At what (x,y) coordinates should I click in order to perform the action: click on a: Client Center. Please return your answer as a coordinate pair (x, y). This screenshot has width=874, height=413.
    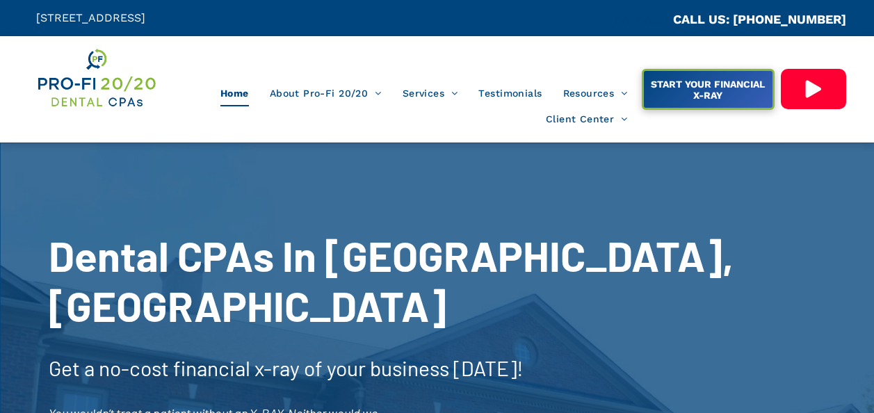
    Looking at the image, I should click on (587, 120).